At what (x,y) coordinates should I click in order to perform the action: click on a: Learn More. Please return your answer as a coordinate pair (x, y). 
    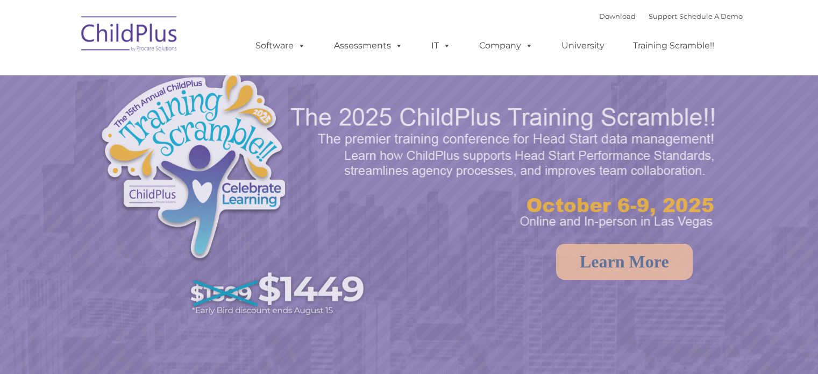
    Looking at the image, I should click on (624, 261).